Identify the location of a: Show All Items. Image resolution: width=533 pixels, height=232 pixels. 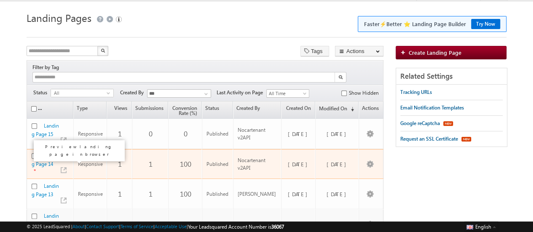
(205, 94).